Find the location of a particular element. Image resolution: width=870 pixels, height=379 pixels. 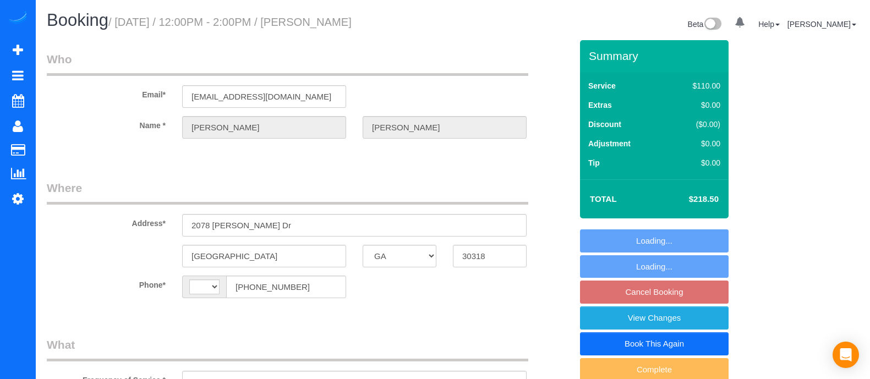

label: Discount is located at coordinates (605, 124).